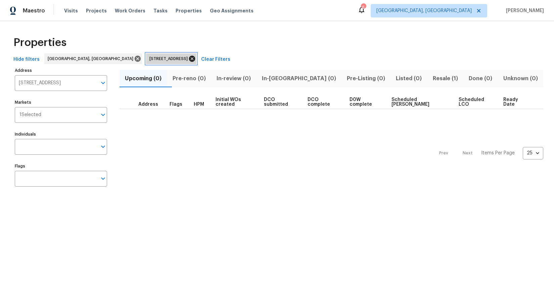  Describe the element at coordinates (27, 59) in the screenshot. I see `button: Hide filters` at that location.